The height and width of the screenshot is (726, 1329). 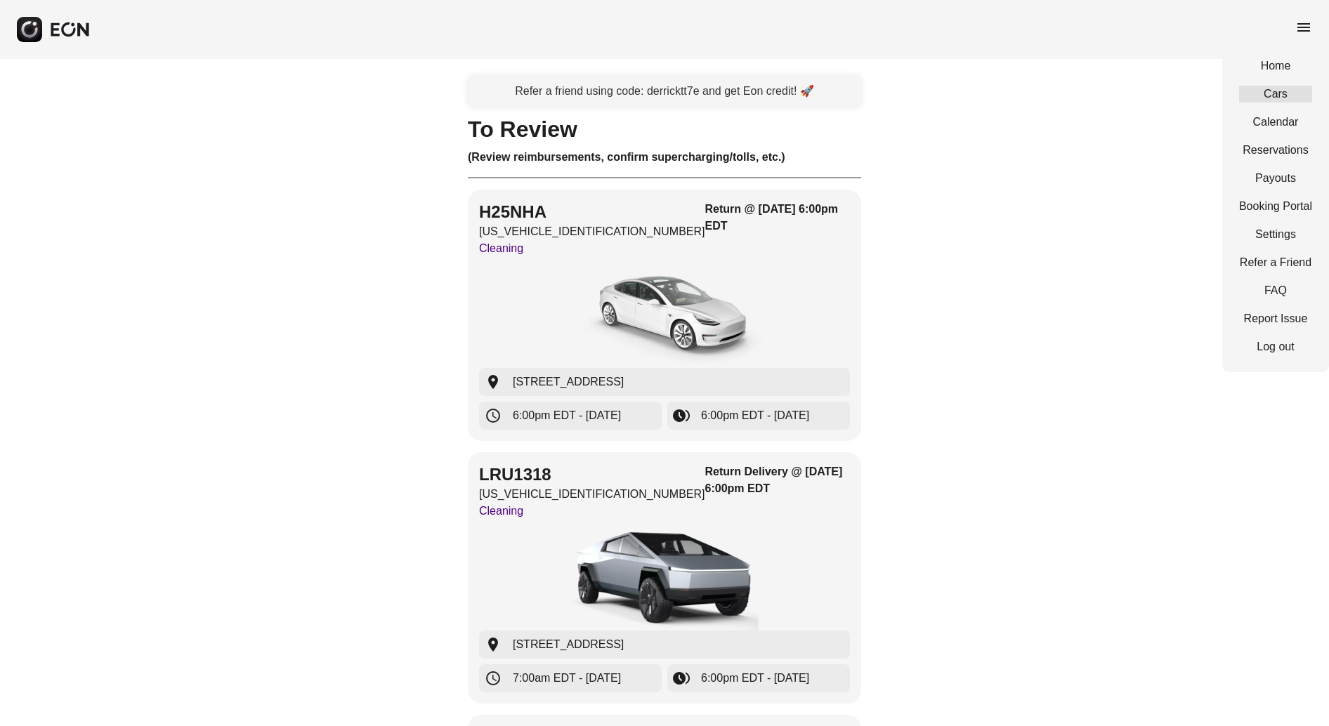 What do you see at coordinates (1276, 206) in the screenshot?
I see `a: Booking Portal` at bounding box center [1276, 206].